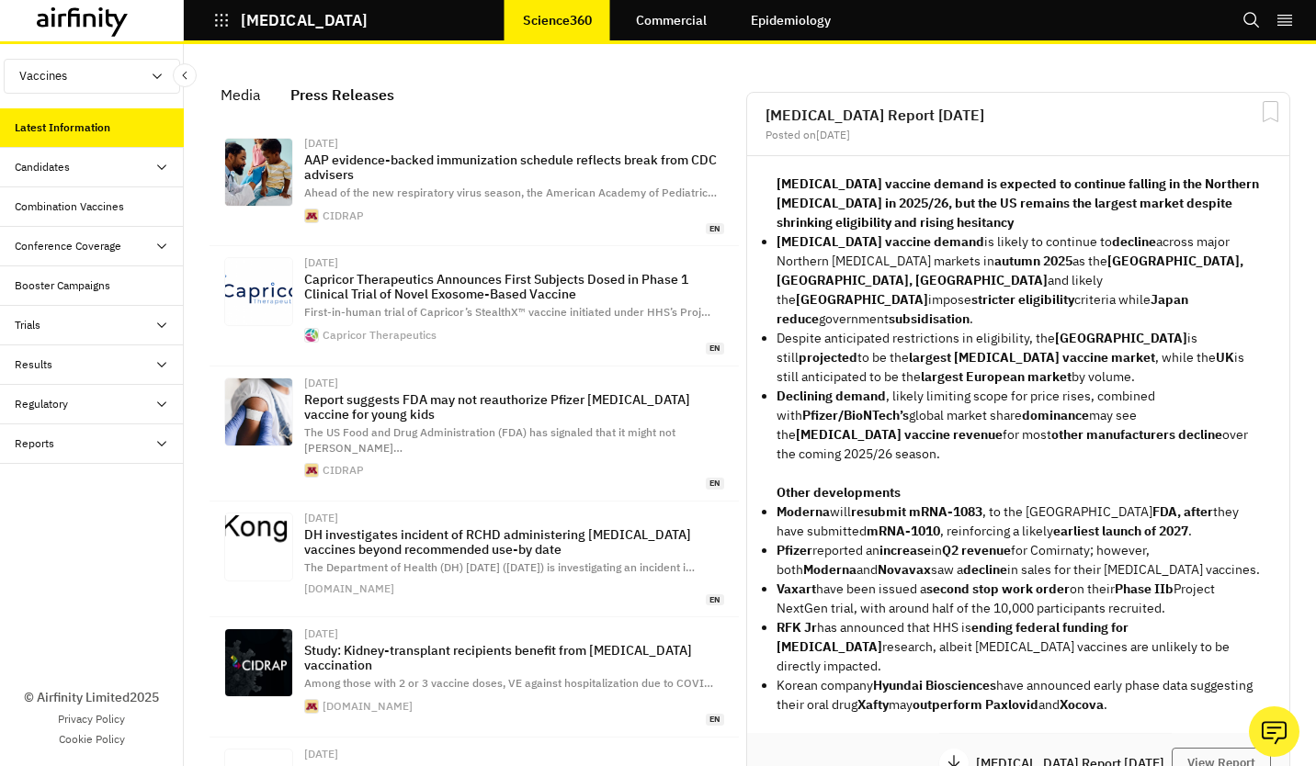 The image size is (1316, 766). I want to click on div: Latest Information, so click(62, 128).